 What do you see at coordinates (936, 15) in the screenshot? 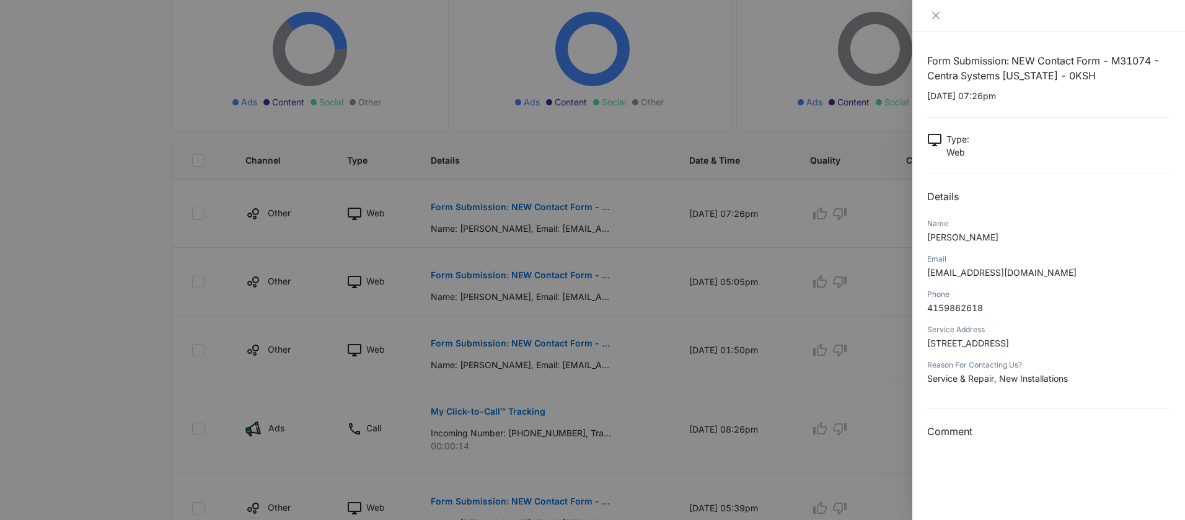
I see `button: Close` at bounding box center [936, 15].